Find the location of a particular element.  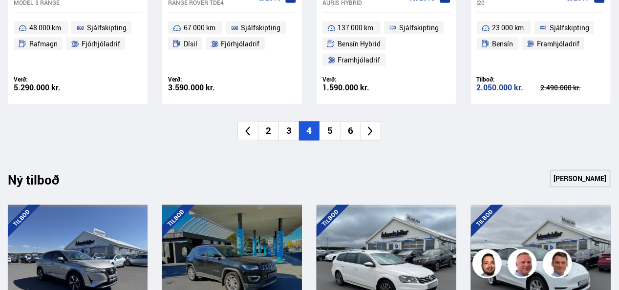

div: 2.050.000 kr. is located at coordinates (509, 88).